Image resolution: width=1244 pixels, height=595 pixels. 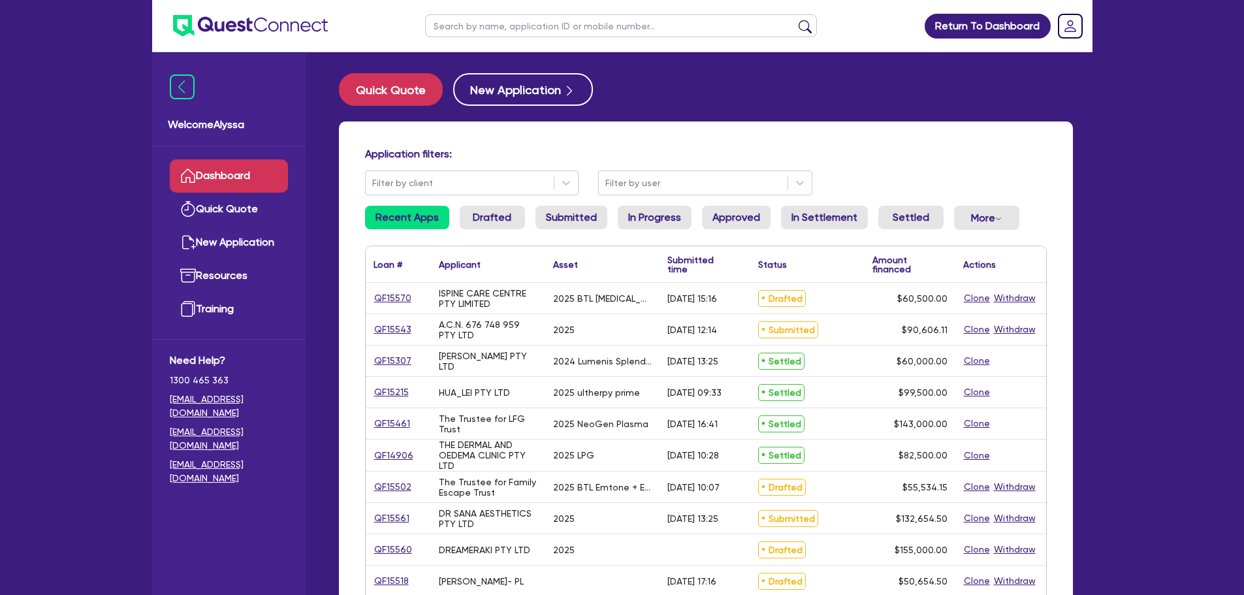 I want to click on div: 2024 Lumenis Splendor, so click(x=602, y=361).